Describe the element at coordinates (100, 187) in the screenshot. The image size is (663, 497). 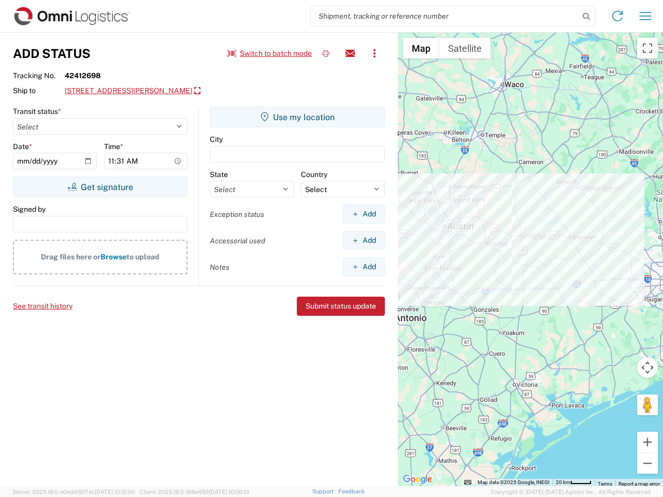
I see `button: Get signature` at that location.